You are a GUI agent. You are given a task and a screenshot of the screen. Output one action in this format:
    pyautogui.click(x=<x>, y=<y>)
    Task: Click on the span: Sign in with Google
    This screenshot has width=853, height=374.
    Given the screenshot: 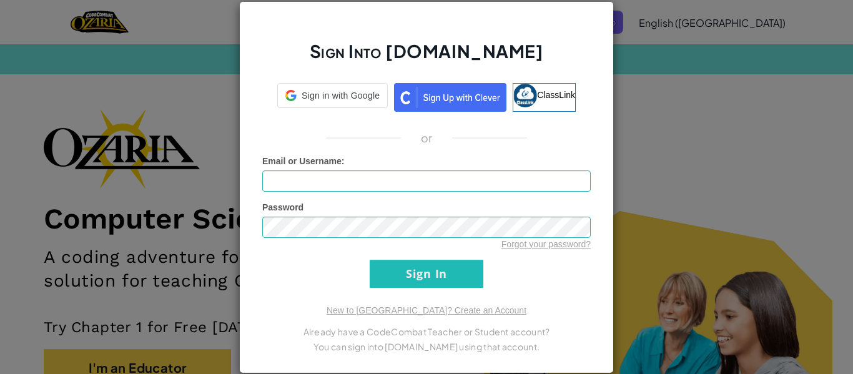 What is the action you would take?
    pyautogui.click(x=340, y=96)
    